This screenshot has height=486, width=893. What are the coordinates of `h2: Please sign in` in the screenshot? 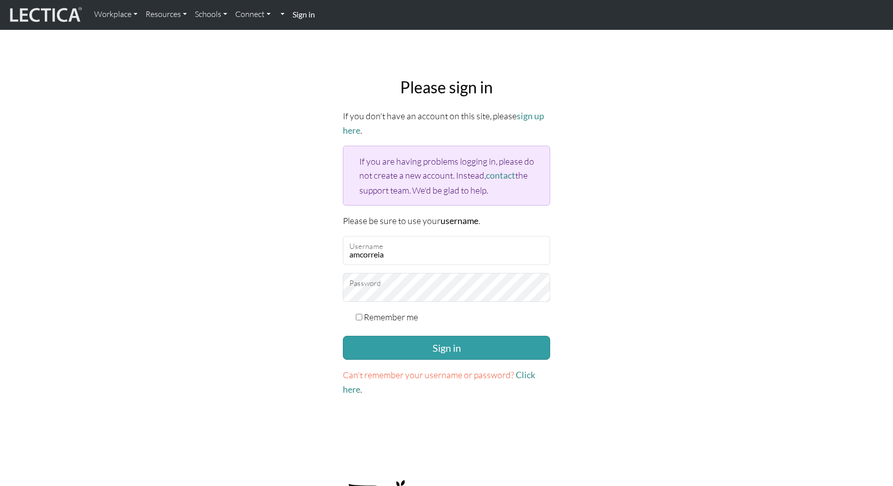 It's located at (447, 87).